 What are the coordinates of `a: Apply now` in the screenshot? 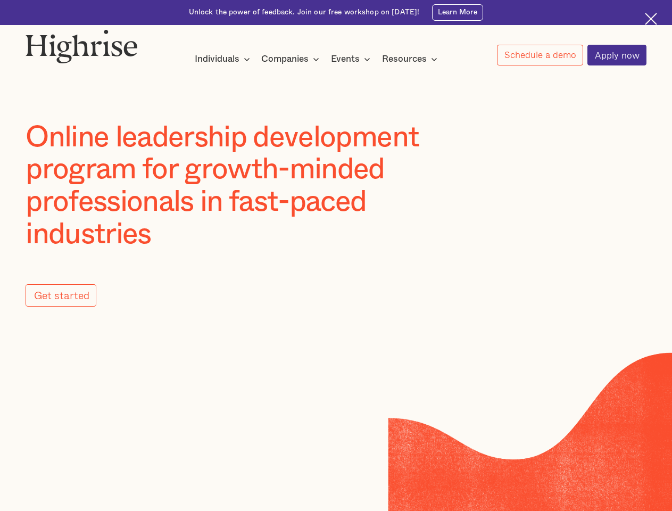 It's located at (617, 55).